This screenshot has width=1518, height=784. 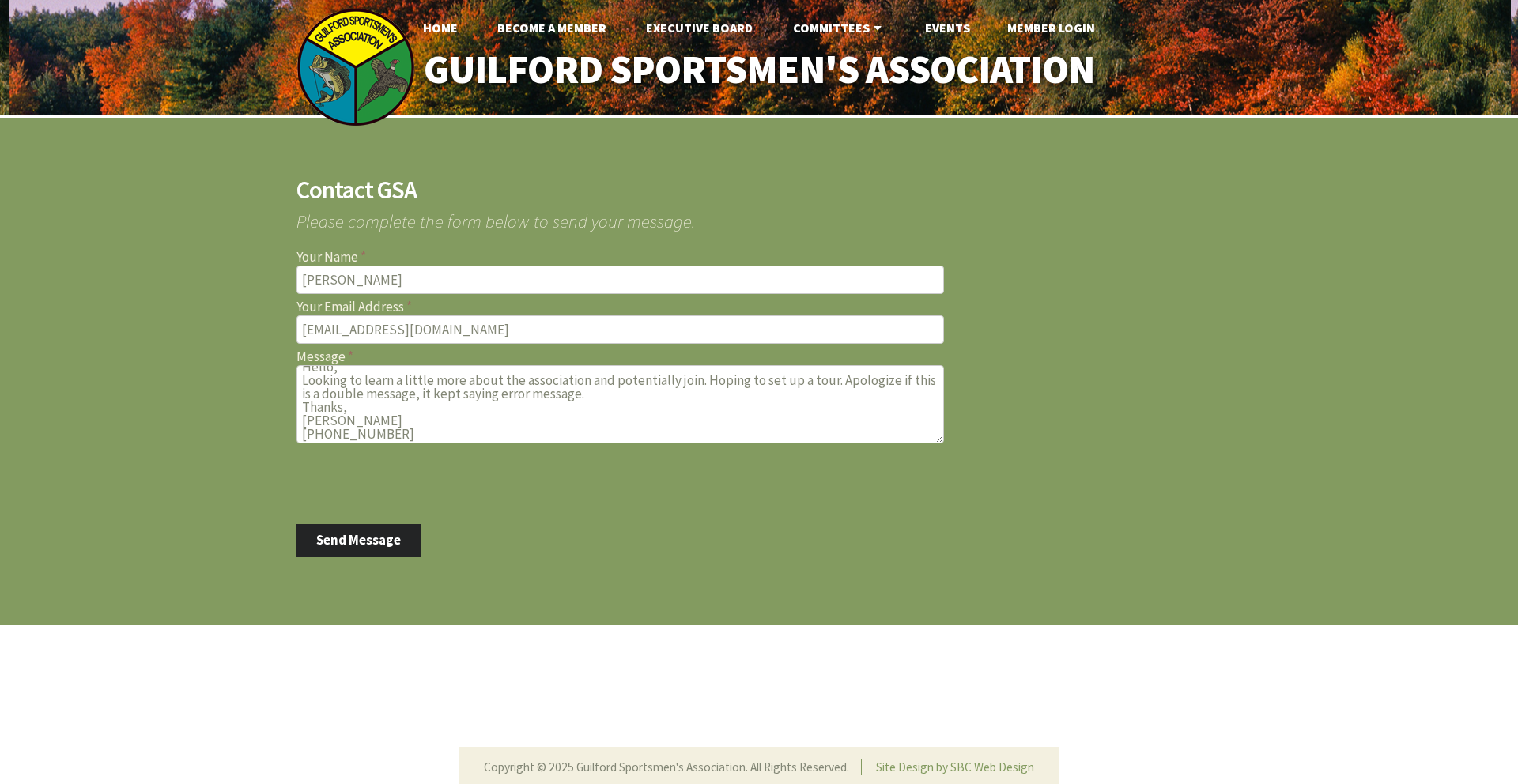 What do you see at coordinates (759, 356) in the screenshot?
I see `label: Message` at bounding box center [759, 356].